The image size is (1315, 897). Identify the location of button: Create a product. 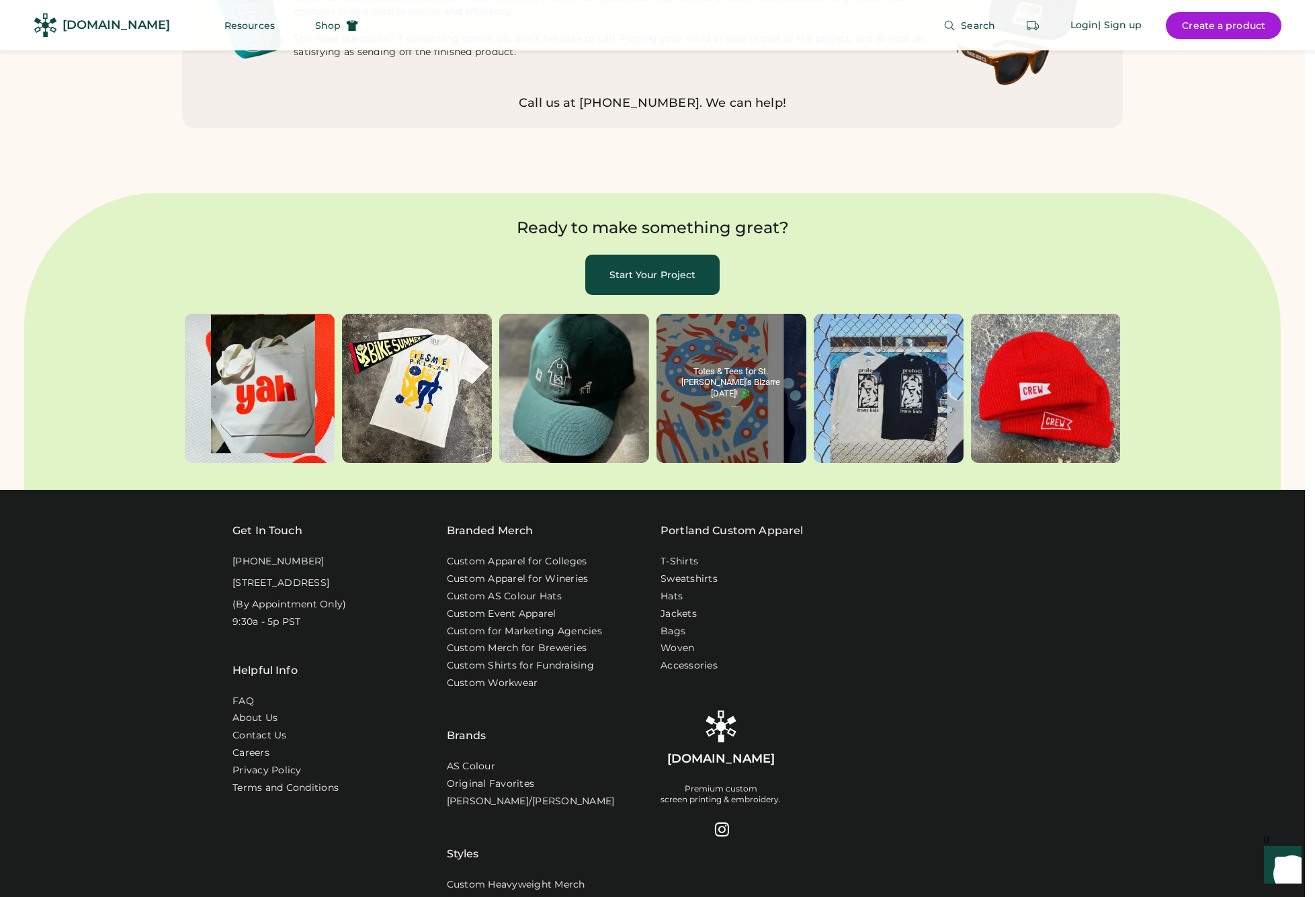
(1224, 26).